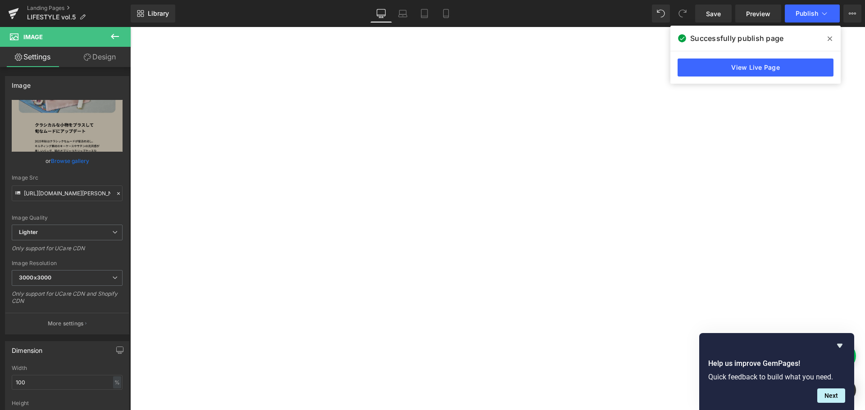  Describe the element at coordinates (67, 368) in the screenshot. I see `div: Width` at that location.